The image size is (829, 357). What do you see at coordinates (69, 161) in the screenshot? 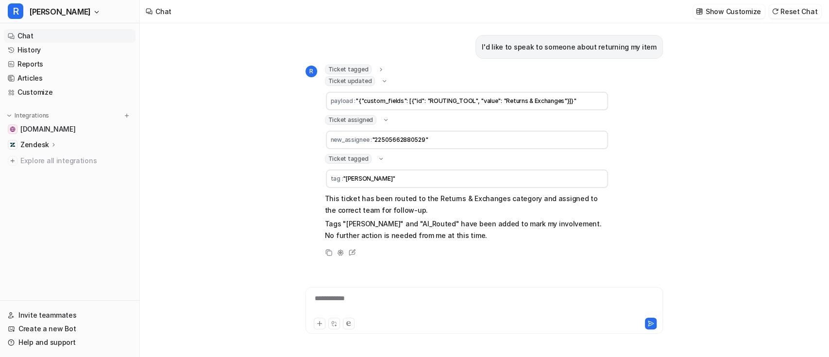
I see `a: Explore all integrations` at bounding box center [69, 161].